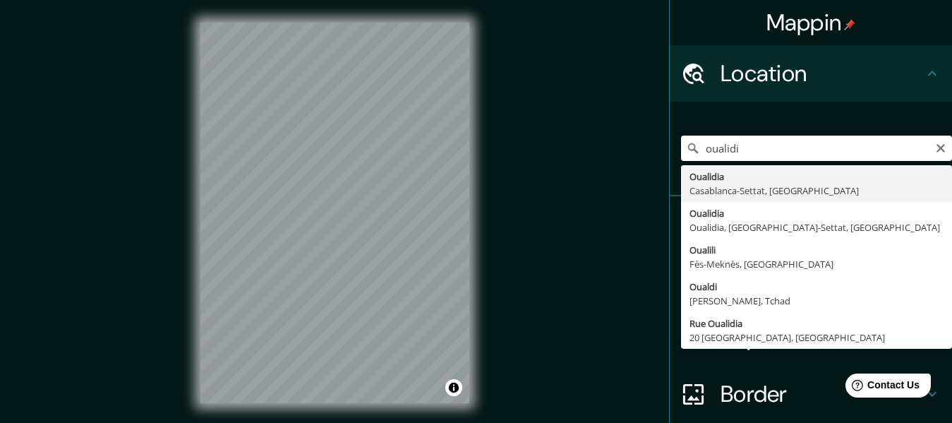 Image resolution: width=952 pixels, height=423 pixels. I want to click on h4: Border, so click(822, 394).